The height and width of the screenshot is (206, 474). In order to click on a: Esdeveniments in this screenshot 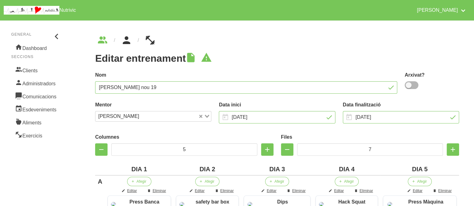, I will do `click(36, 109)`.